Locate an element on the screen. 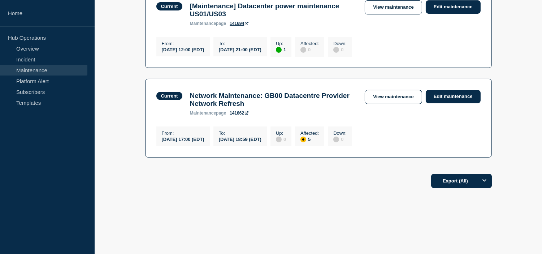  button: Export (All) is located at coordinates (461, 181).